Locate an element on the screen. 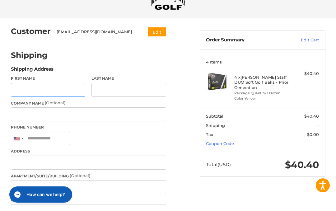 Image resolution: width=336 pixels, height=211 pixels. h3: Order Summary is located at coordinates (244, 40).